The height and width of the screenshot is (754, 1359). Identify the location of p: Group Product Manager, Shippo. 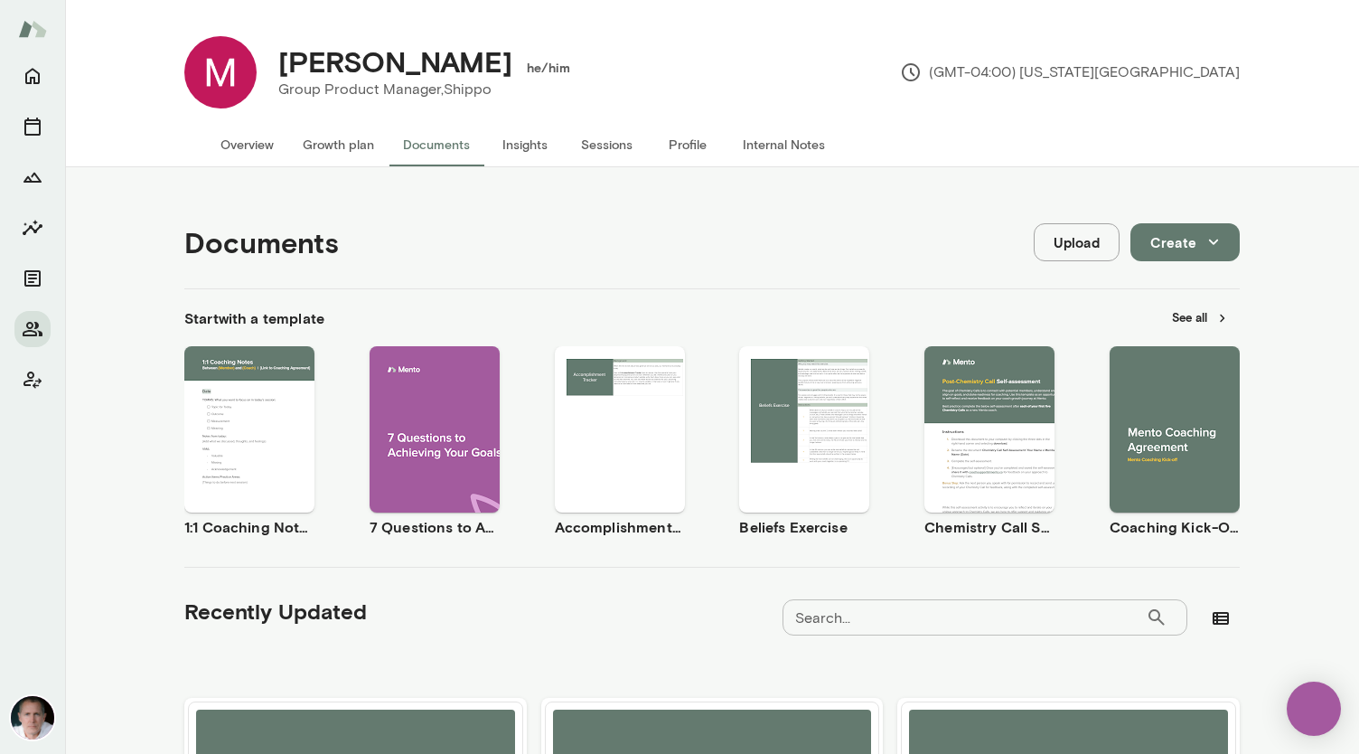
(418, 89).